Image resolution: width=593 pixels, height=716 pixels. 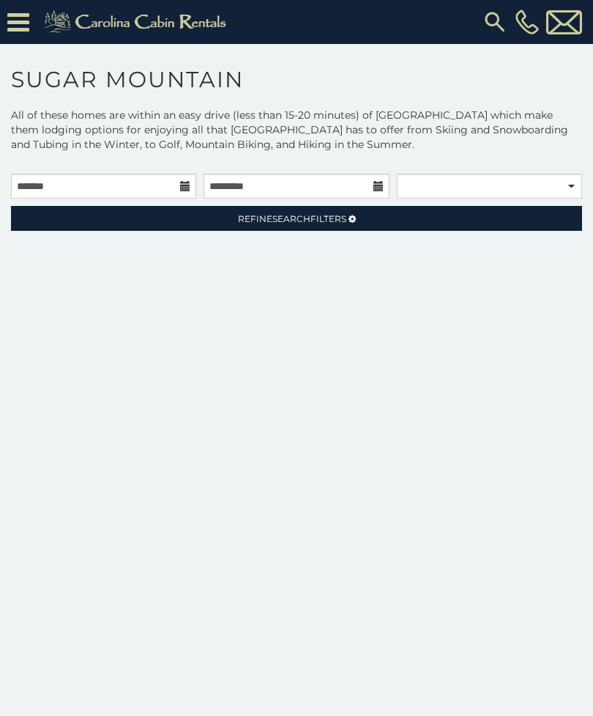 What do you see at coordinates (297, 218) in the screenshot?
I see `a: RefineSearchFilters` at bounding box center [297, 218].